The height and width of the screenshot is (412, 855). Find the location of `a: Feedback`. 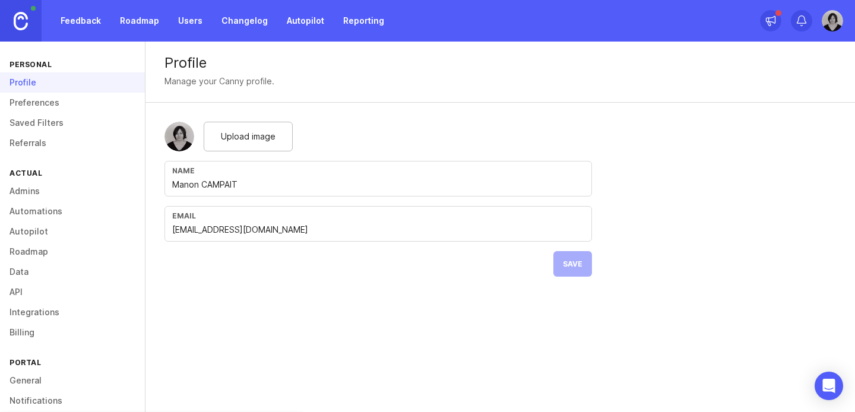

a: Feedback is located at coordinates (81, 21).